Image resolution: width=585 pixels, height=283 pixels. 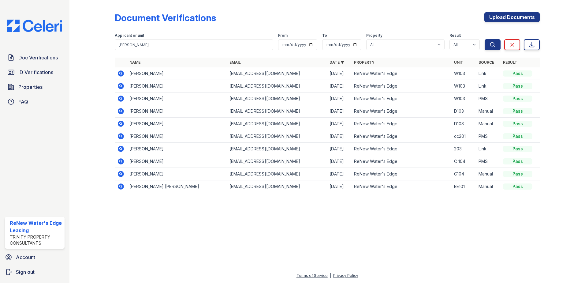 What do you see at coordinates (364, 62) in the screenshot?
I see `a: Property` at bounding box center [364, 62].